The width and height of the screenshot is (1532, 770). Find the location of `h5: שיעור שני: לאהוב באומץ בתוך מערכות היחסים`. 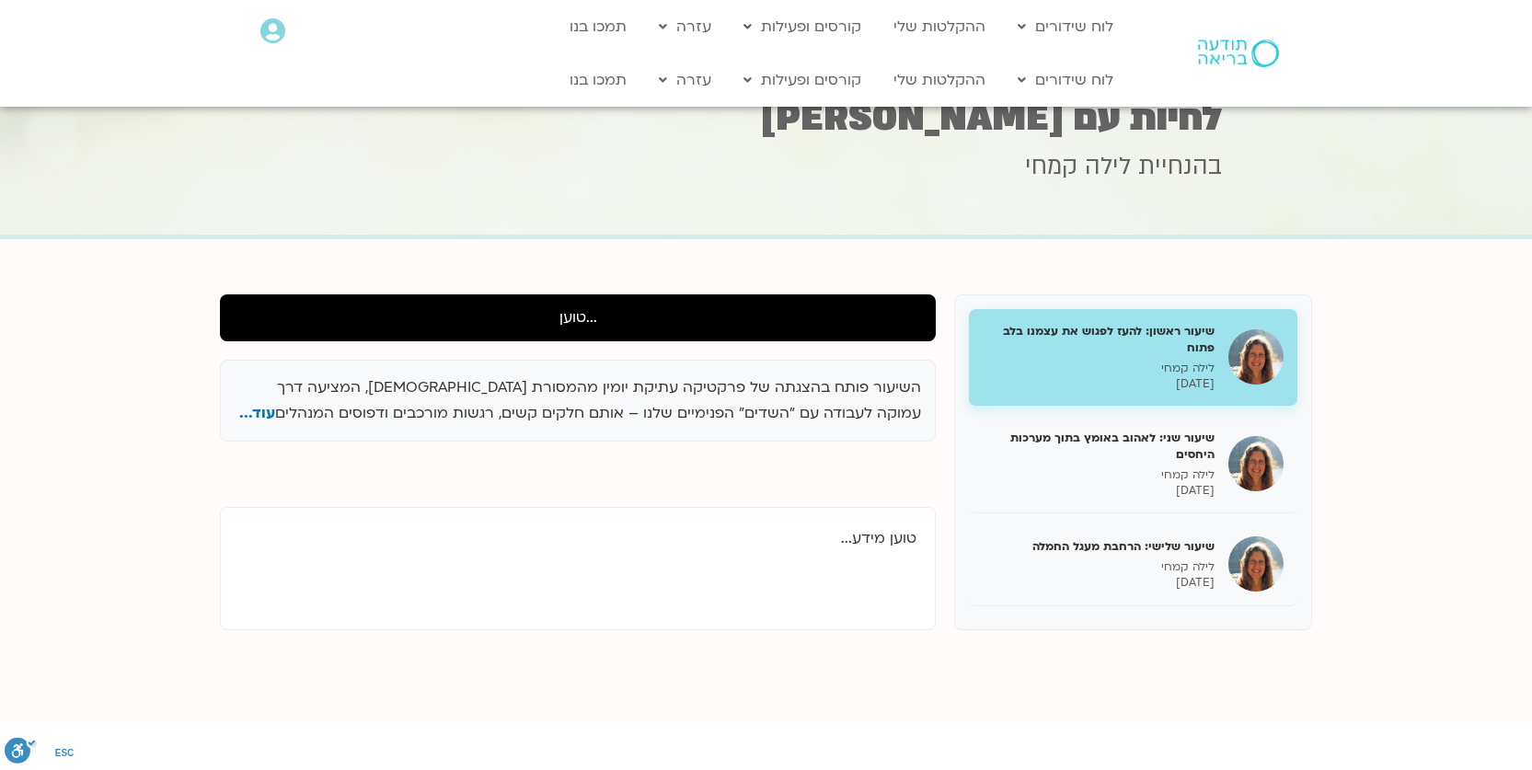

h5: שיעור שני: לאהוב באומץ בתוך מערכות היחסים is located at coordinates (1099, 446).